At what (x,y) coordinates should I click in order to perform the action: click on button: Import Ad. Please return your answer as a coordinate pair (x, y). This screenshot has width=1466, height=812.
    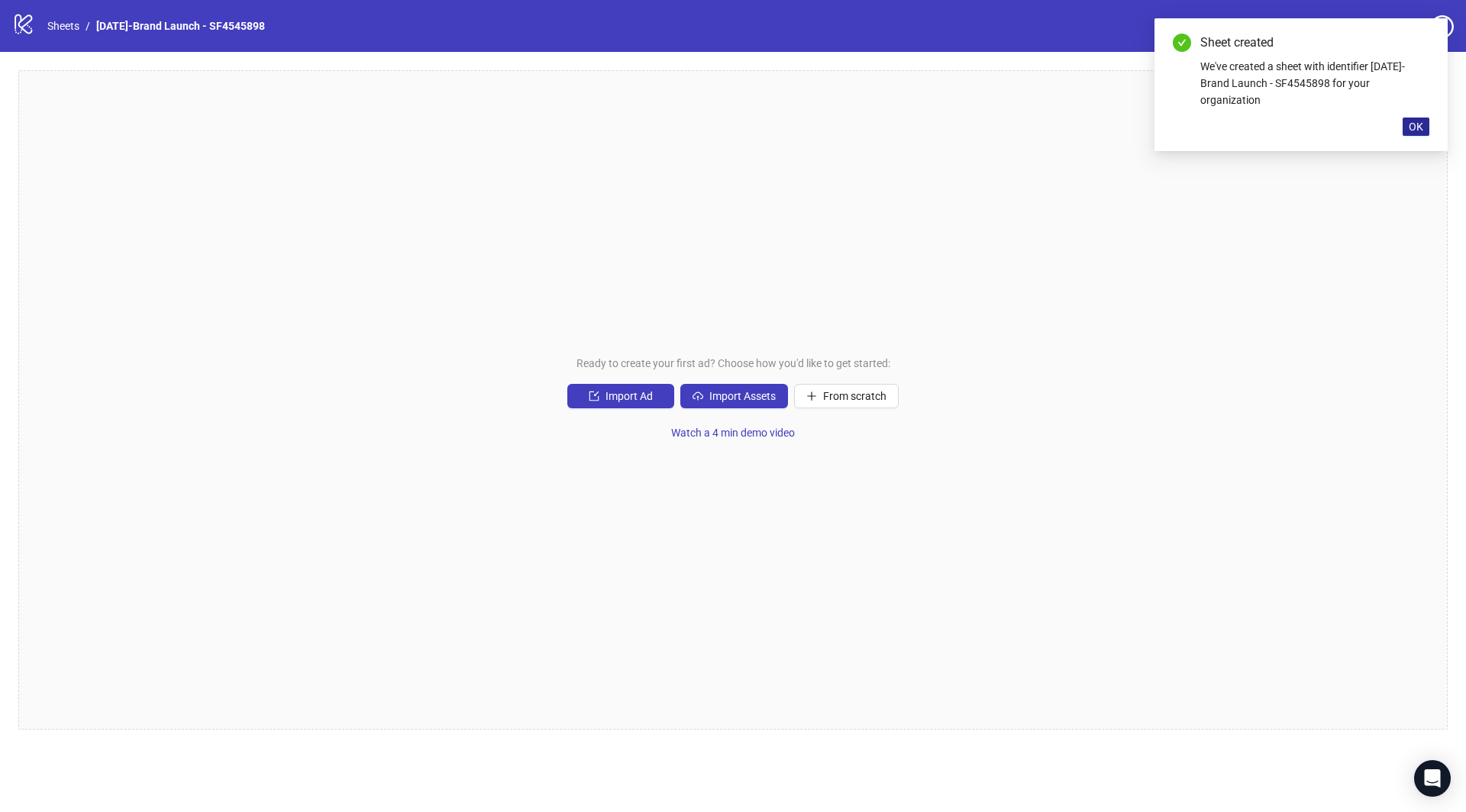
    Looking at the image, I should click on (621, 396).